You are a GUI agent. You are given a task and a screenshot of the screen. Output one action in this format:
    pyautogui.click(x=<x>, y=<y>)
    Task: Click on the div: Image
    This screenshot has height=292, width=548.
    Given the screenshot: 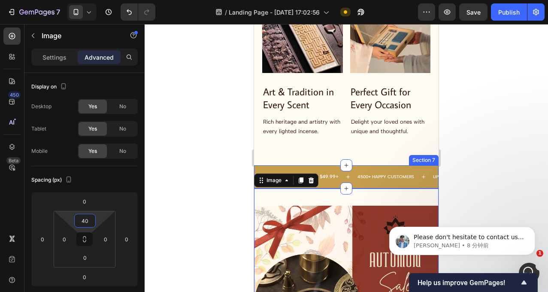 What is the action you would take?
    pyautogui.click(x=20, y=156)
    